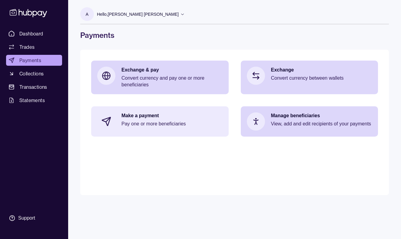 This screenshot has width=401, height=239. Describe the element at coordinates (33, 87) in the screenshot. I see `span: Transactions` at that location.